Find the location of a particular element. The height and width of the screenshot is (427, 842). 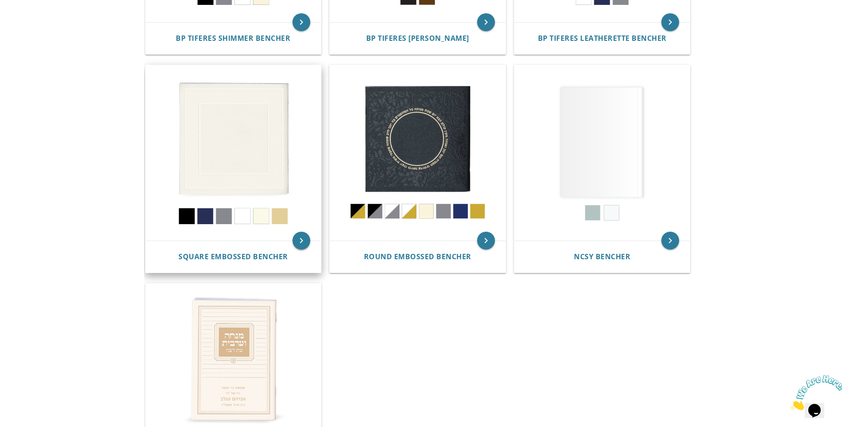

span: Square Embossed Bencher is located at coordinates (233, 257).